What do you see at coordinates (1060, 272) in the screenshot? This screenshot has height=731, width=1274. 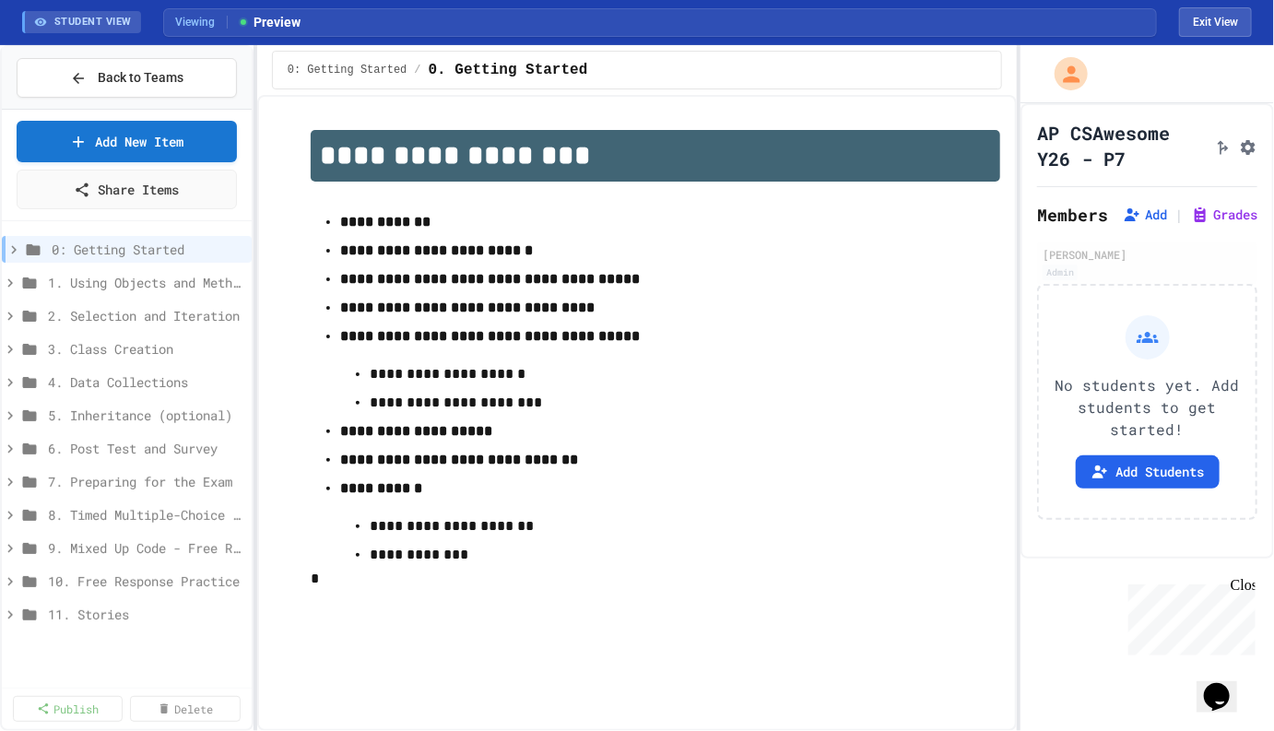 I see `div: Admin` at bounding box center [1060, 272].